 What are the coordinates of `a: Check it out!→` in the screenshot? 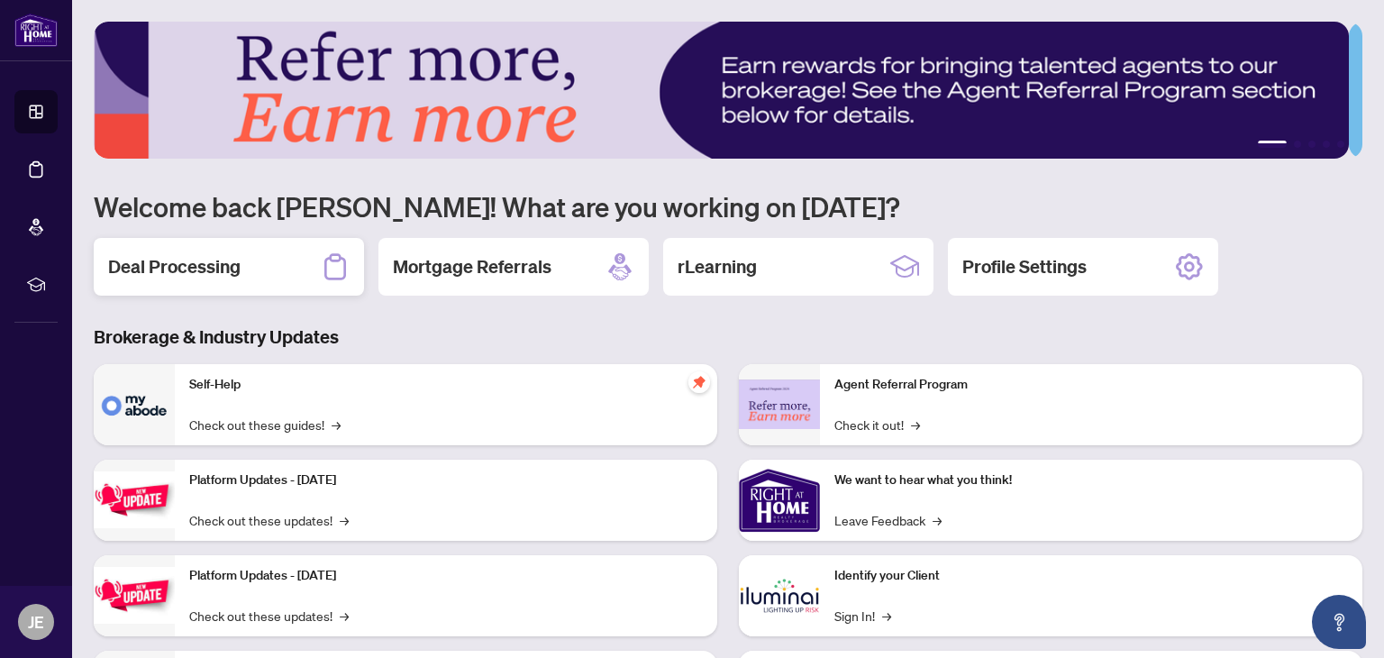 It's located at (877, 424).